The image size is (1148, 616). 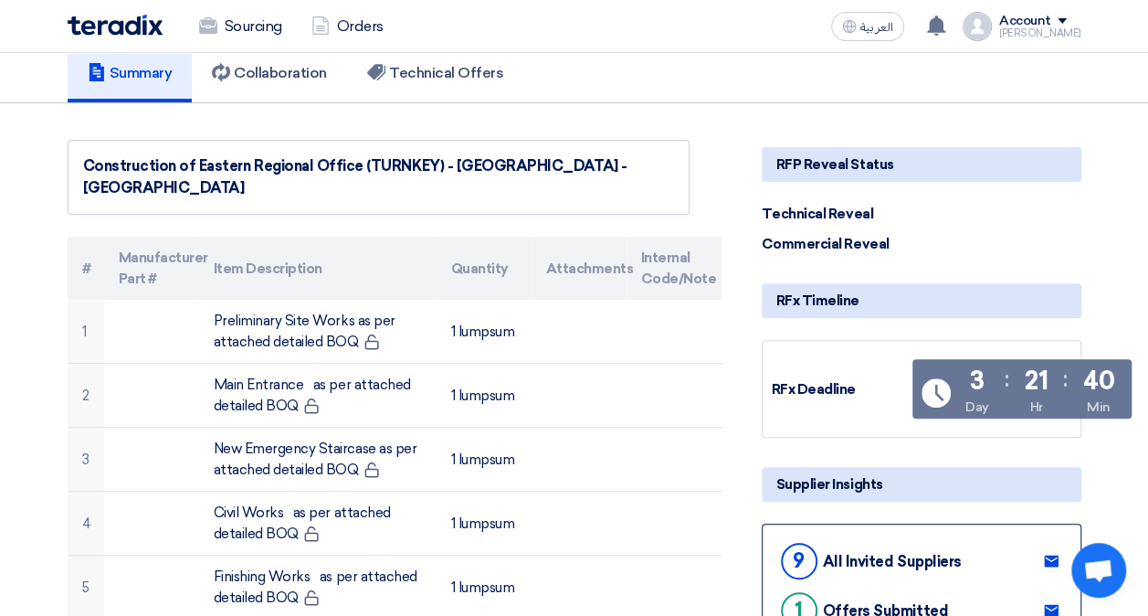 I want to click on h5: Summary, so click(x=130, y=73).